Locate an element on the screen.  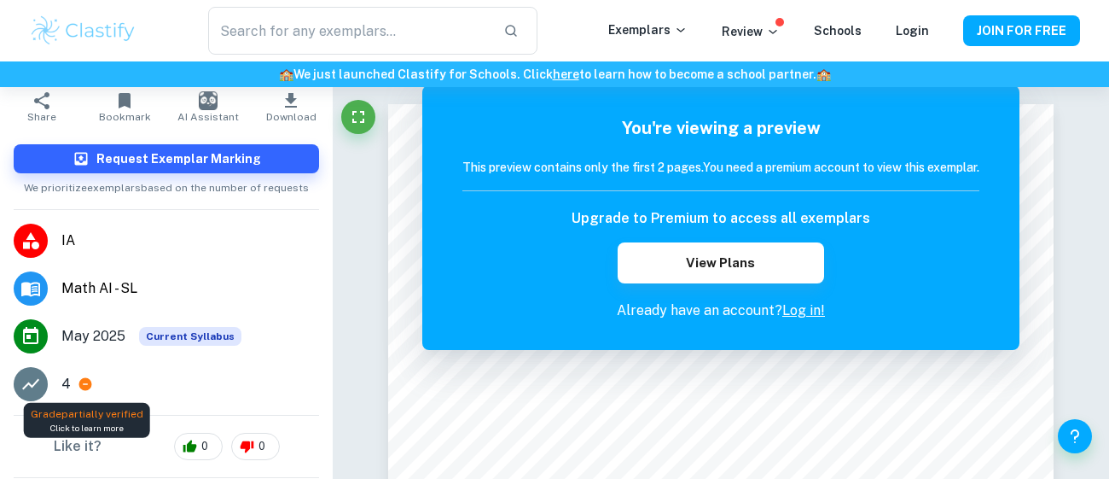
h6: We just launched Clastify for Schools. Click to learn how to become a school partner. is located at coordinates (554, 74).